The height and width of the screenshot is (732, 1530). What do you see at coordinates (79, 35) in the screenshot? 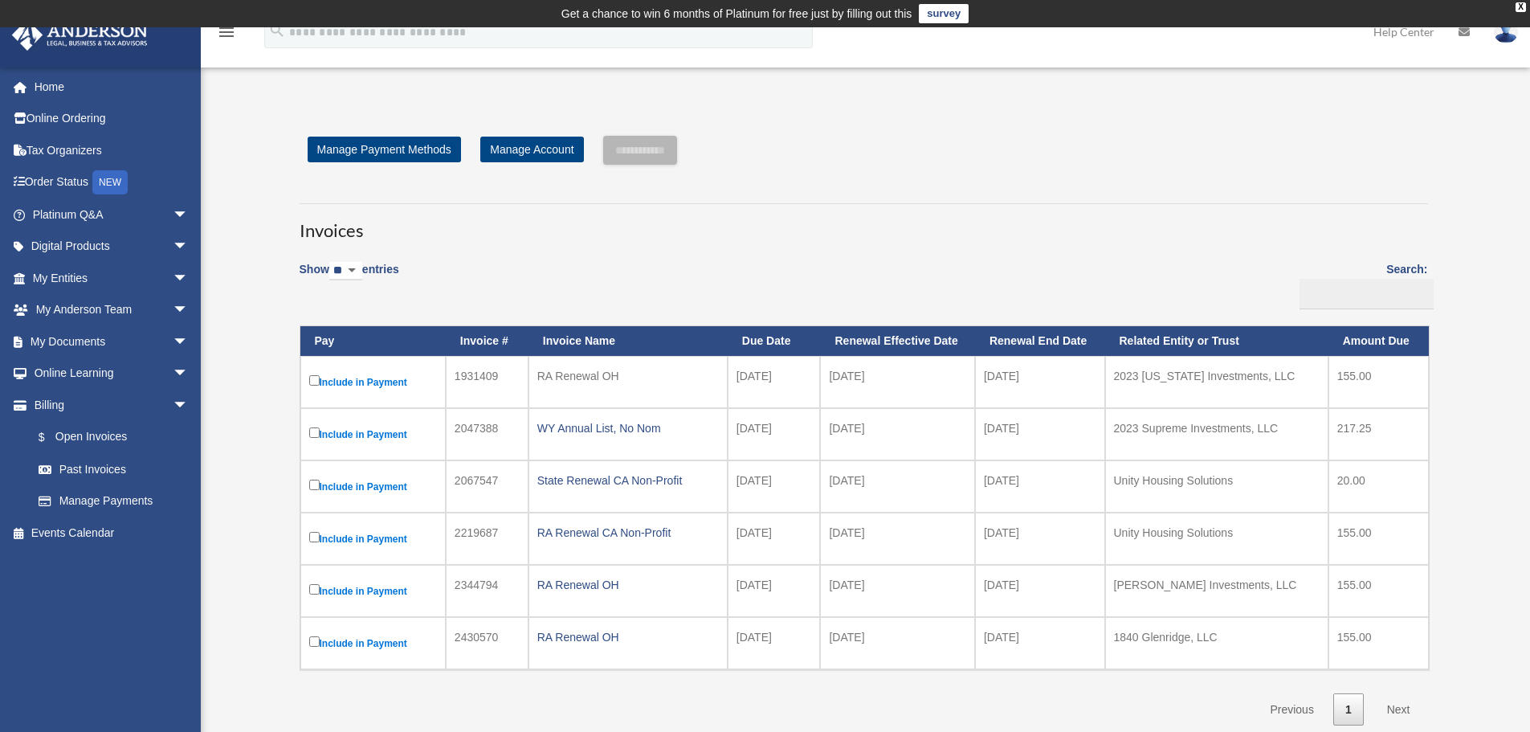
I see `img: Anderson Advisors Platinum Portal` at bounding box center [79, 35].